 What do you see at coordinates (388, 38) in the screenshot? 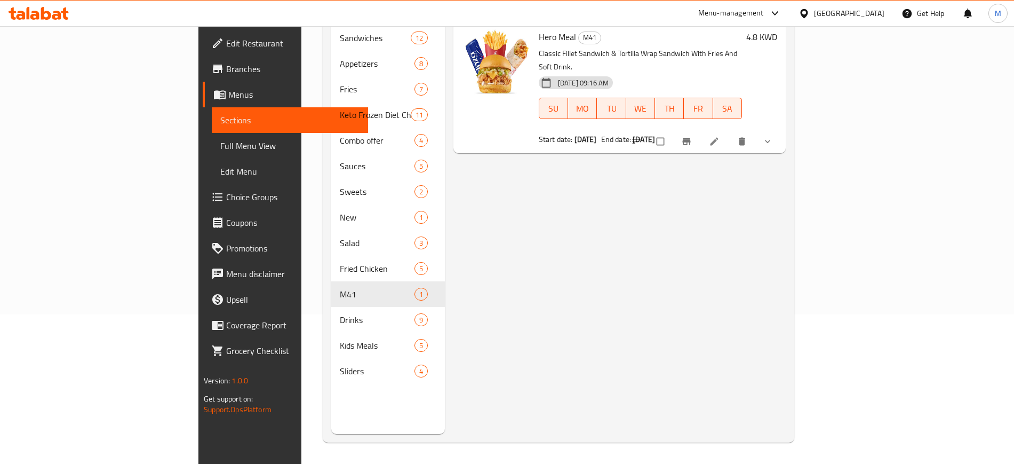
I see `div: Sandwiches12` at bounding box center [388, 38].